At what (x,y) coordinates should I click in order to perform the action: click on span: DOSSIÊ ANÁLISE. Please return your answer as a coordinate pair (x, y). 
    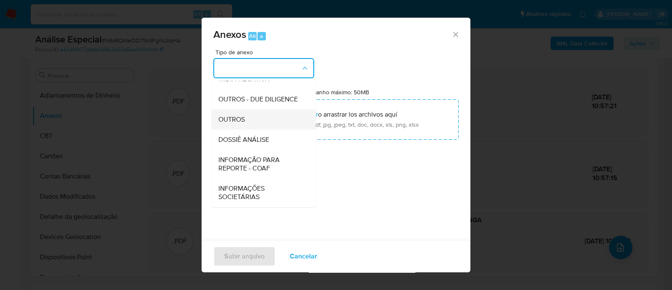
    Looking at the image, I should click on (244, 140).